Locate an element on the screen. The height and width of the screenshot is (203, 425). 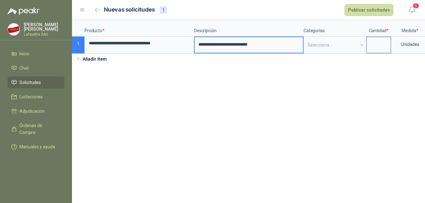
a: Adjudicación is located at coordinates (36, 111).